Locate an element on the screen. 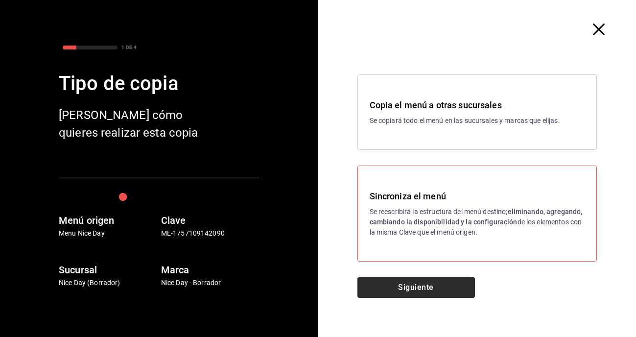  p: Se reescribirá la estructura del menú destino; de los elementos con la misma Clave que el menú or... is located at coordinates (477, 222).